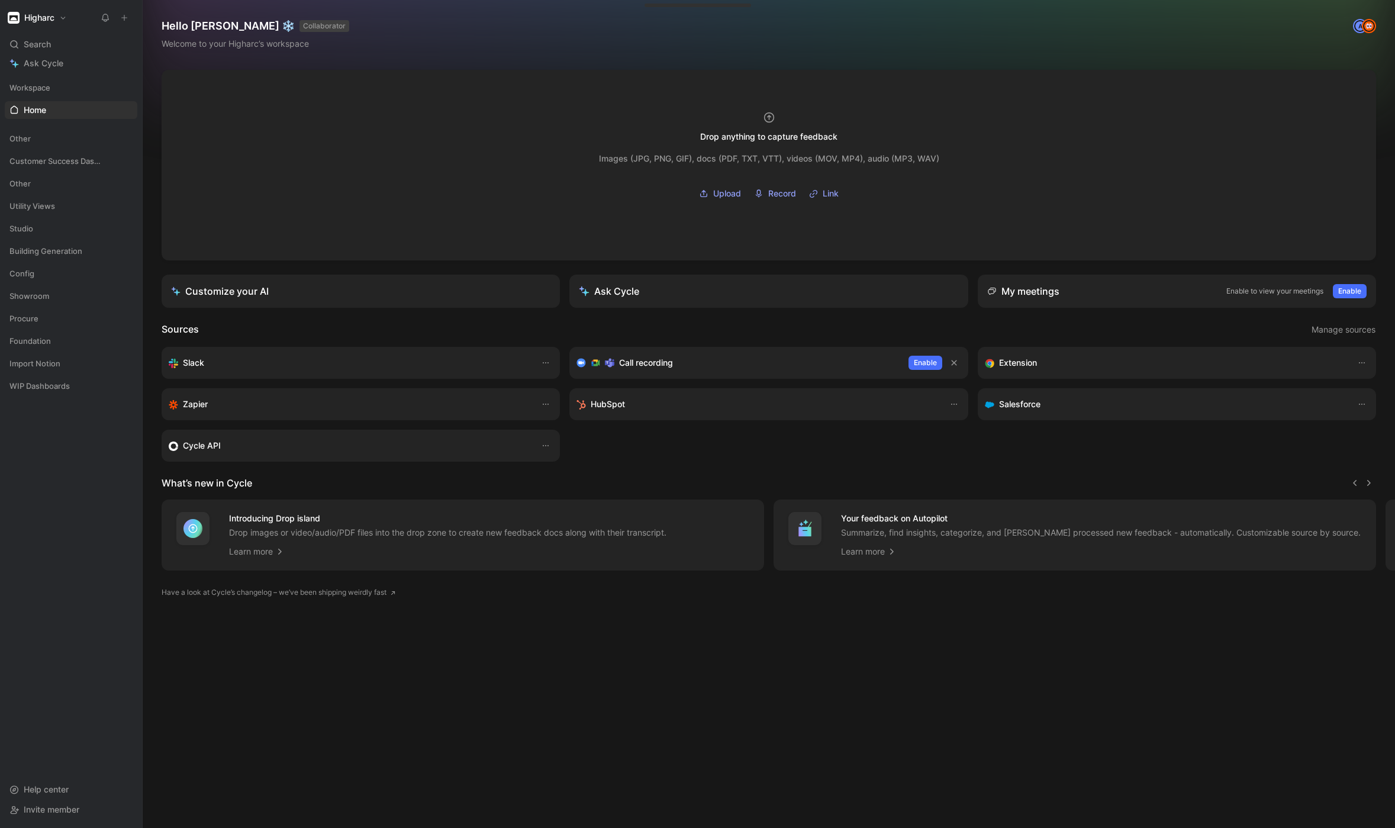 This screenshot has height=828, width=1395. Describe the element at coordinates (180, 330) in the screenshot. I see `h2: Sources` at that location.